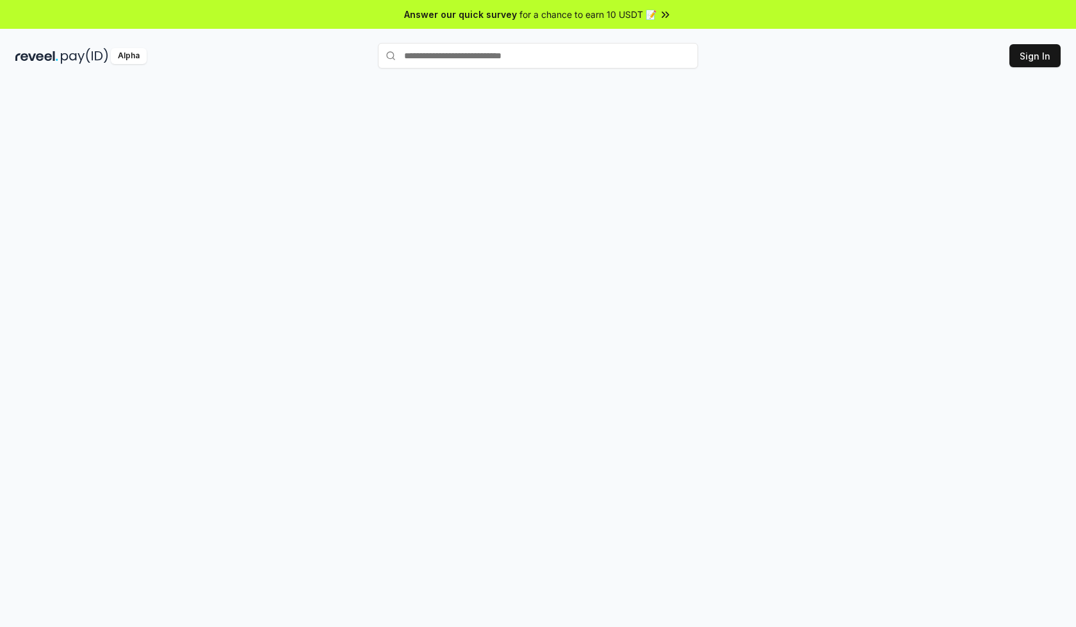 The image size is (1076, 627). Describe the element at coordinates (129, 56) in the screenshot. I see `div: Alpha` at that location.